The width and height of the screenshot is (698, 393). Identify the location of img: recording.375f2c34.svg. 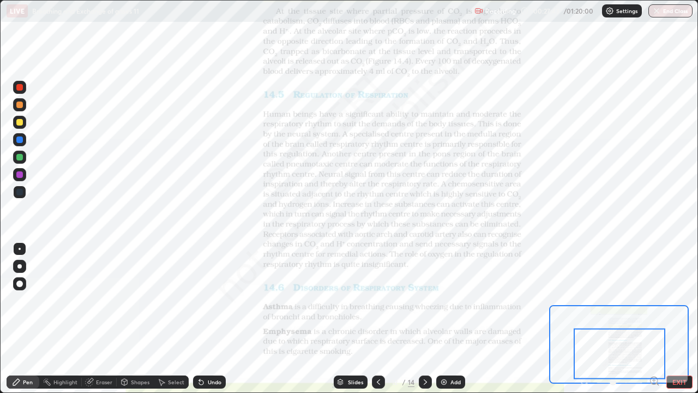
(479, 11).